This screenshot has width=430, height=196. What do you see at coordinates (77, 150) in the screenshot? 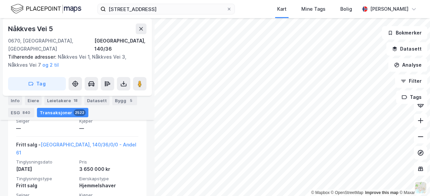
I see `div: Fritt salg -` at bounding box center [77, 150].